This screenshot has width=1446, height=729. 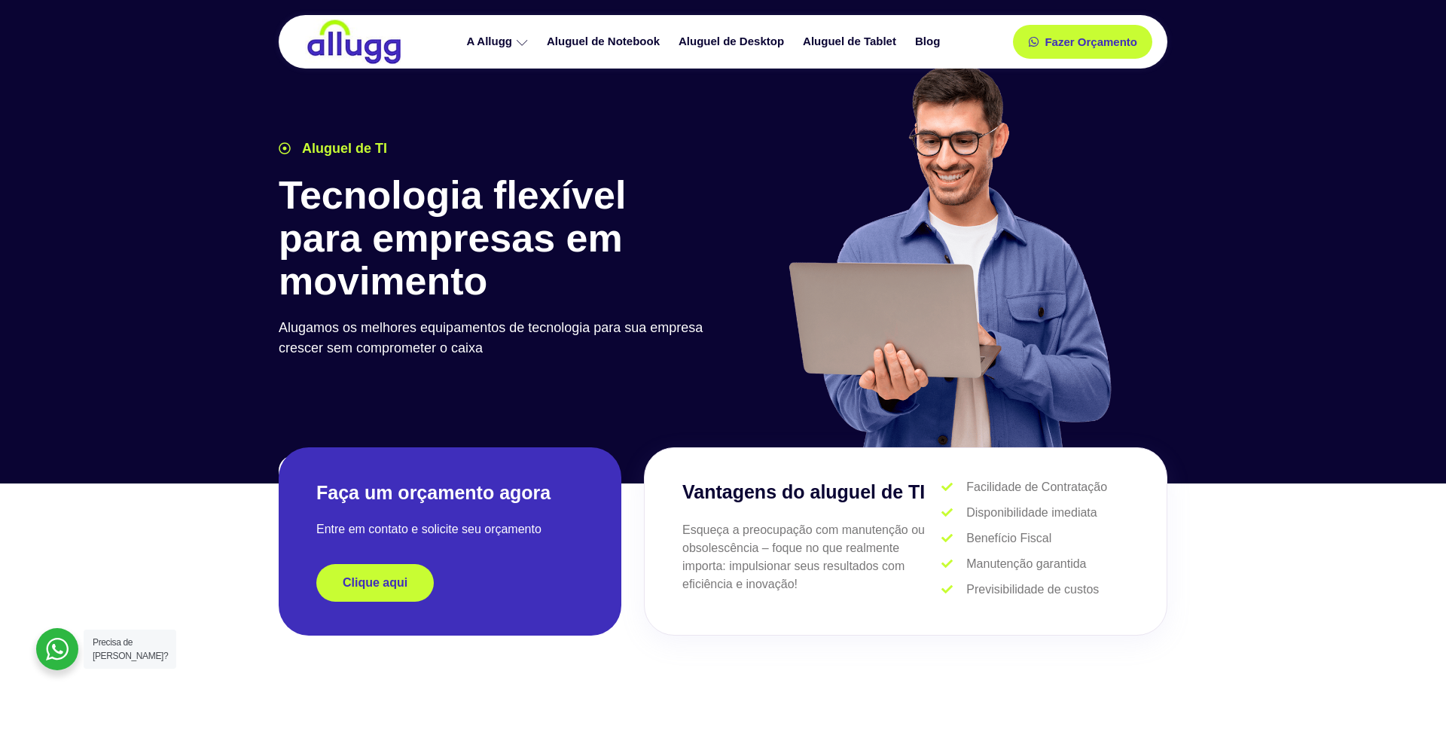 I want to click on span: Clique aqui, so click(x=375, y=583).